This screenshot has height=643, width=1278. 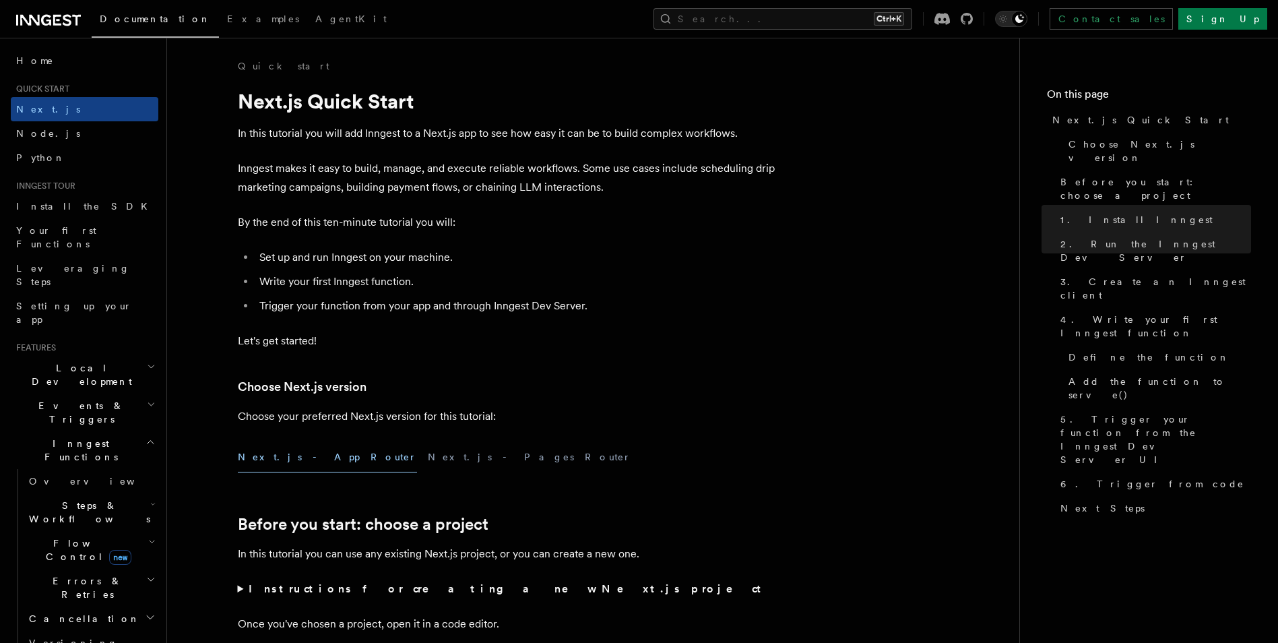 What do you see at coordinates (507, 133) in the screenshot?
I see `p: In this tutorial you will add Inngest to a Next.js app to see how easy it can be to build complex...` at bounding box center [507, 133].